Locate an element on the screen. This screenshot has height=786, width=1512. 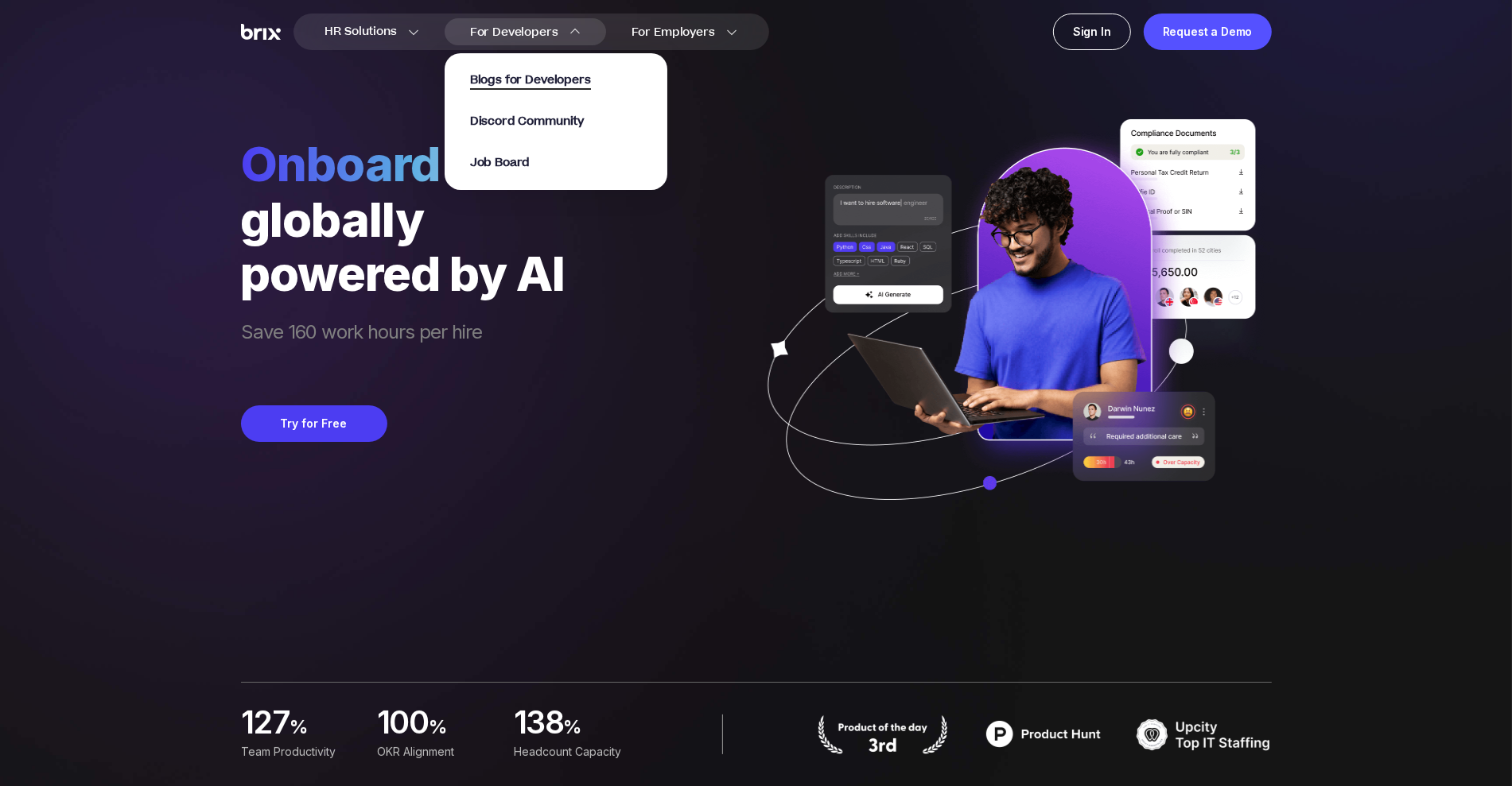
span: For Employers is located at coordinates (672, 31).